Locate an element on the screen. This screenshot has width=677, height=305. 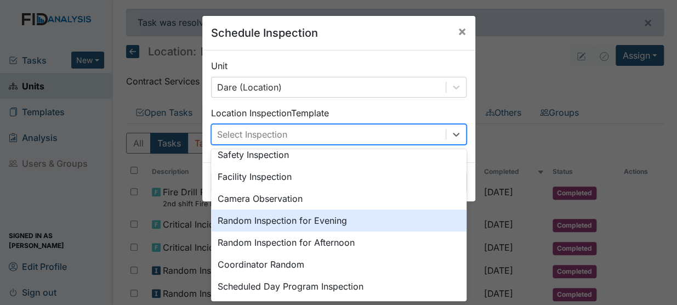
div: Coordinator Random is located at coordinates (339, 264).